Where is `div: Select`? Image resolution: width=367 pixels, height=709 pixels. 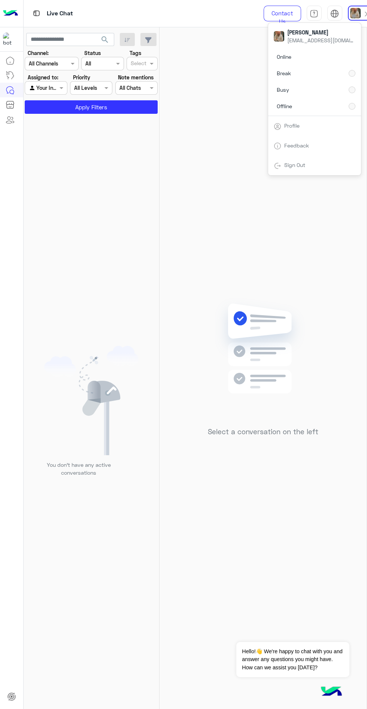 div: Select is located at coordinates (138, 64).